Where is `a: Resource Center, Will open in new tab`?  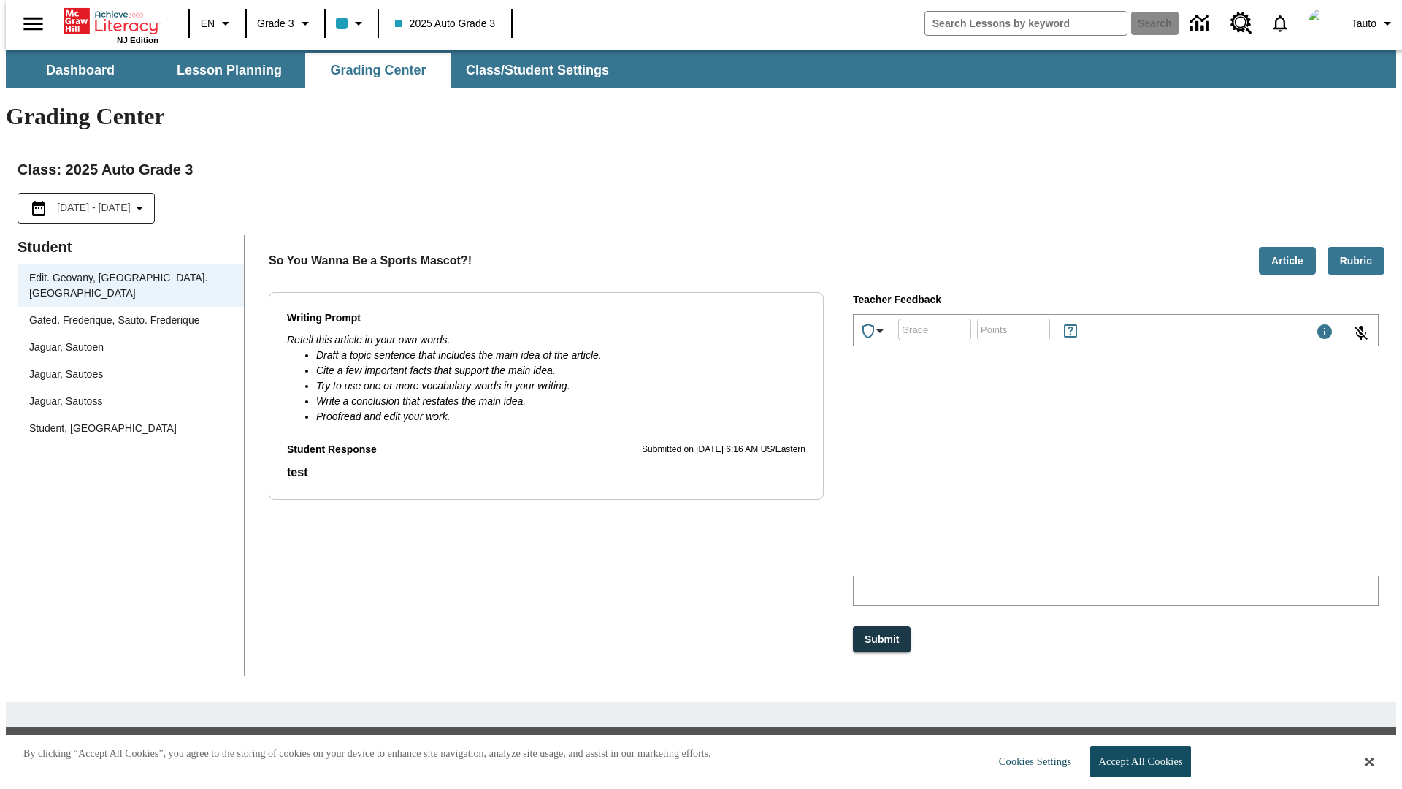
a: Resource Center, Will open in new tab is located at coordinates (1242, 23).